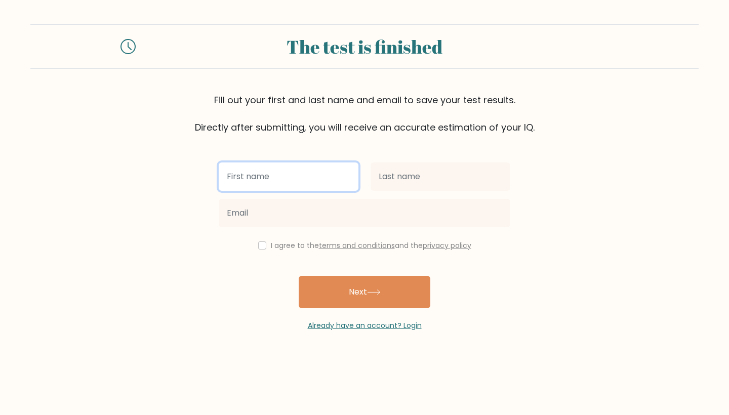 The image size is (729, 415). I want to click on a: Already have an account? Login, so click(364, 325).